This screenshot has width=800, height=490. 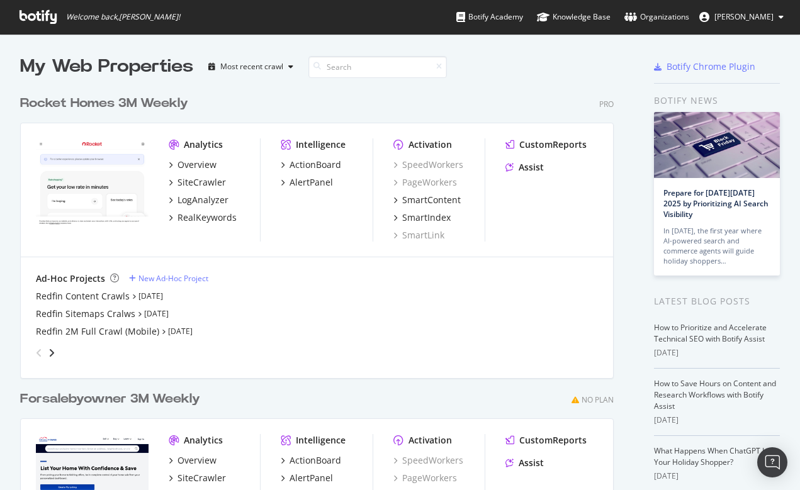 I want to click on a: SmartLink, so click(x=418, y=235).